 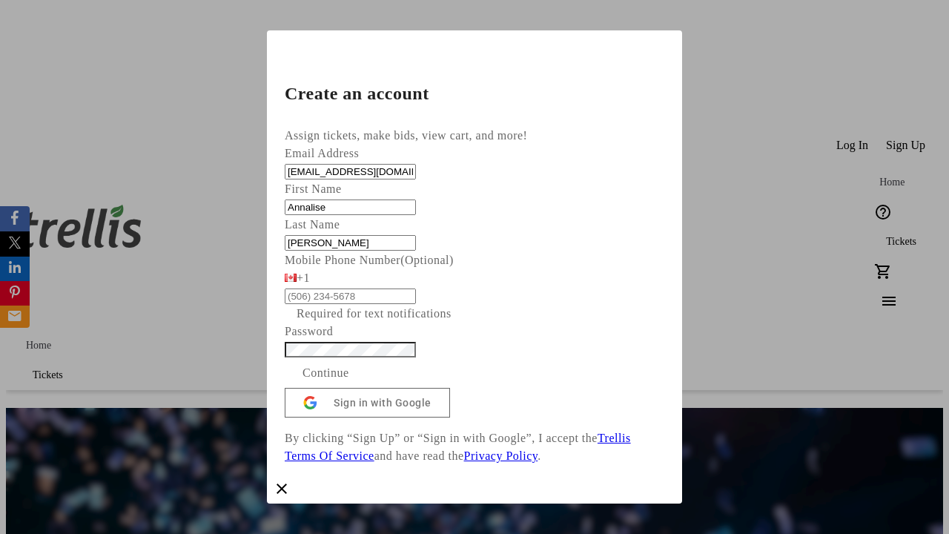 I want to click on span: Sign in with Google, so click(x=383, y=403).